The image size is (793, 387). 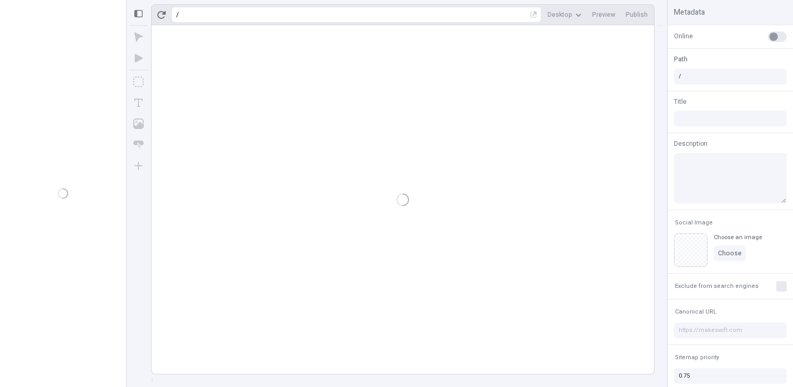 What do you see at coordinates (138, 145) in the screenshot?
I see `button: Button` at bounding box center [138, 145].